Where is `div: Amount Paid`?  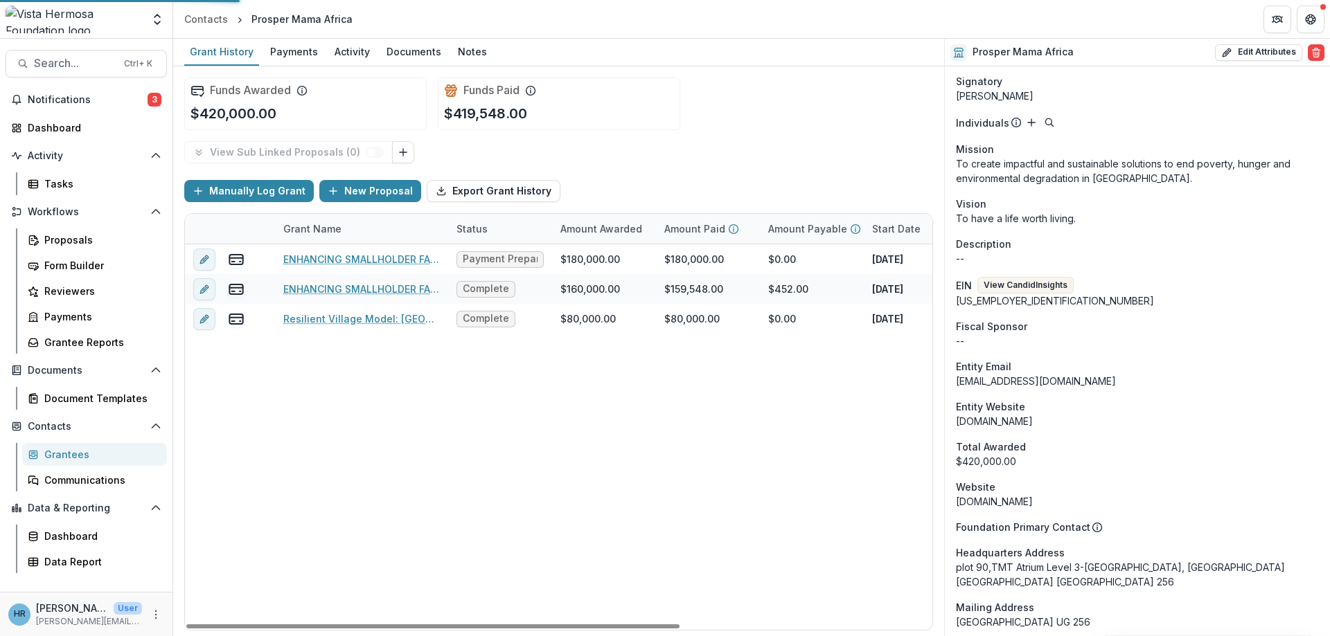
div: Amount Paid is located at coordinates (708, 229).